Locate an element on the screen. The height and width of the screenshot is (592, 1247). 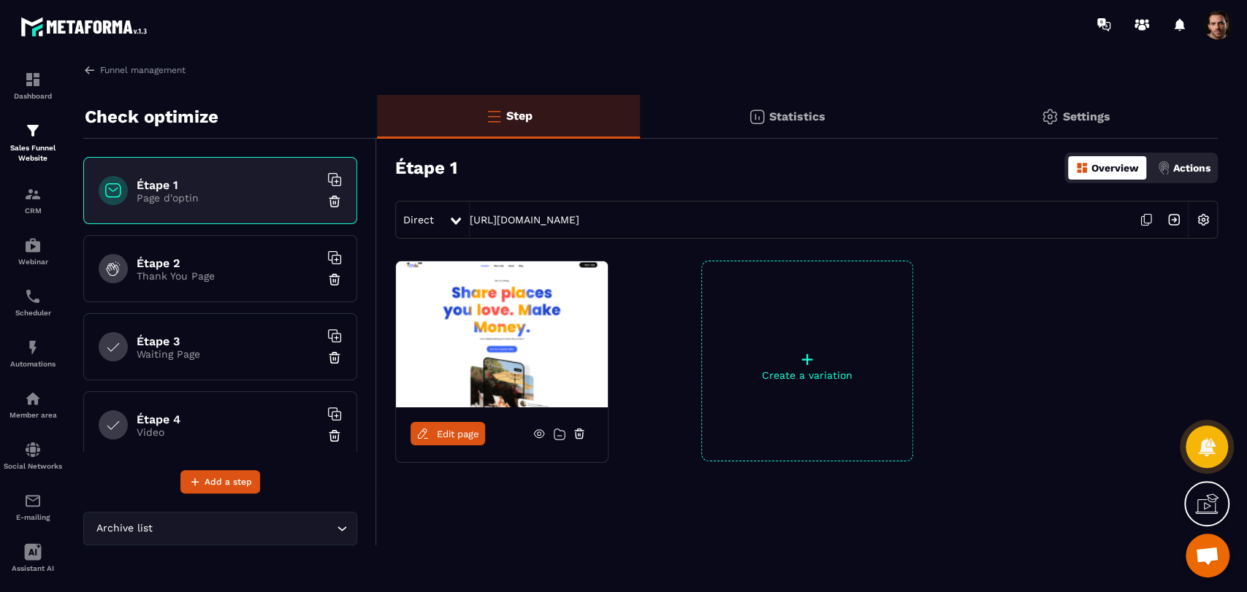
span: Add a step is located at coordinates (228, 482).